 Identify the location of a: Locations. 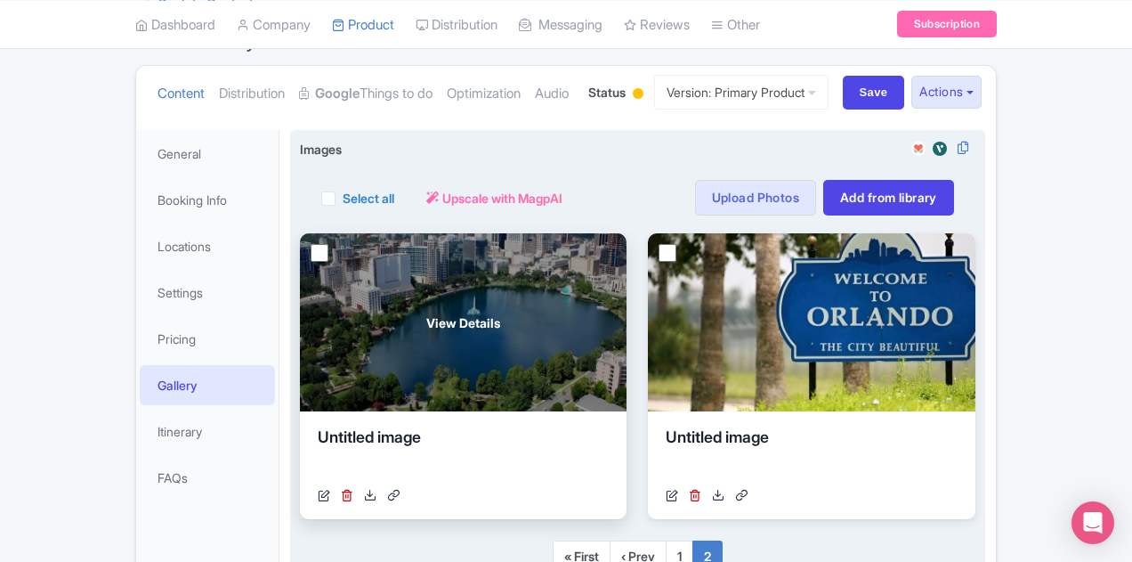
(207, 246).